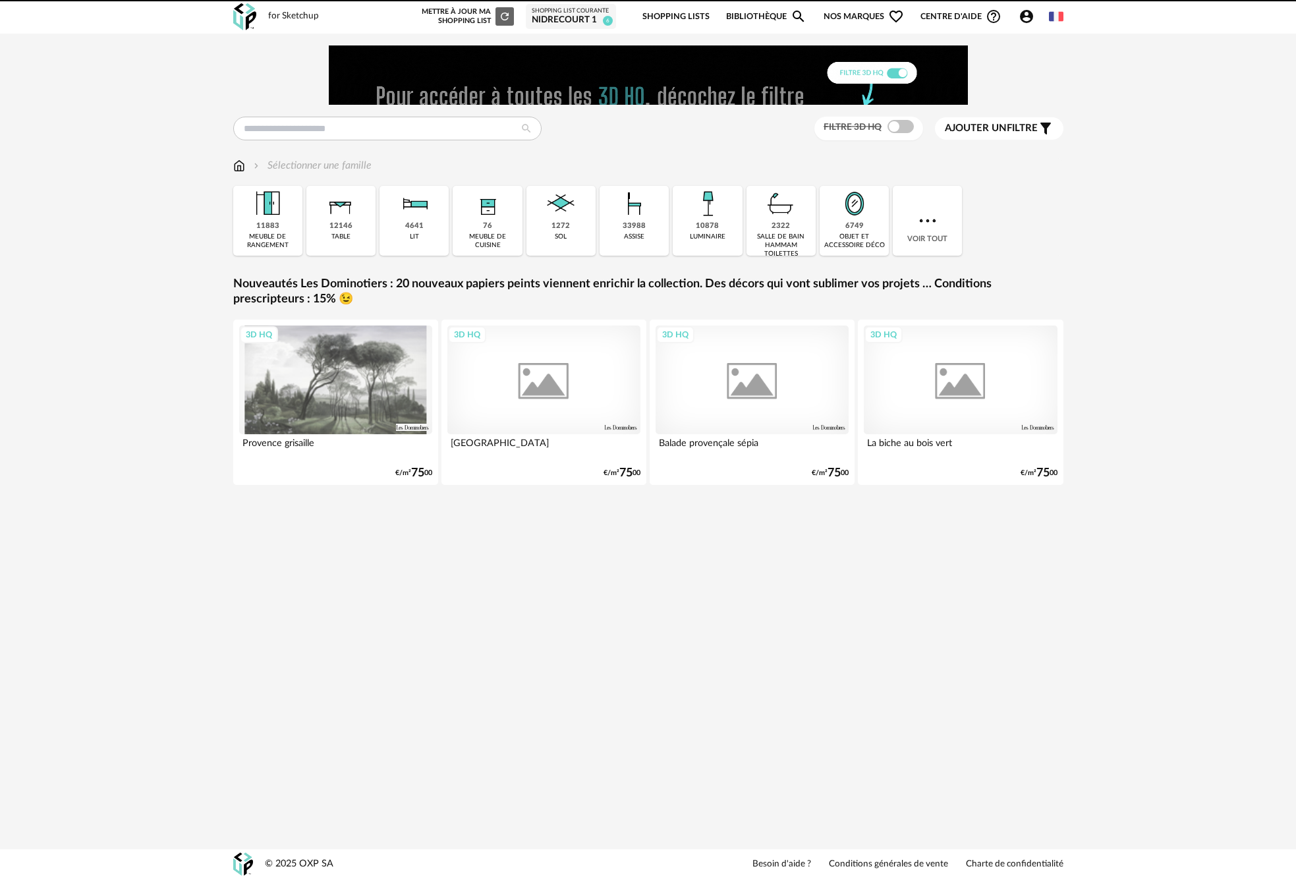 The image size is (1296, 879). I want to click on div: for Sketchup, so click(293, 16).